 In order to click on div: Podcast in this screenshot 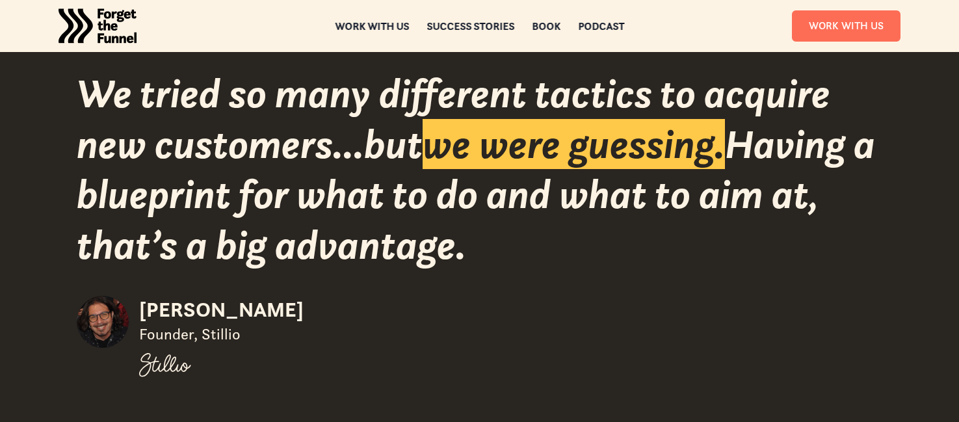, I will do `click(601, 26)`.